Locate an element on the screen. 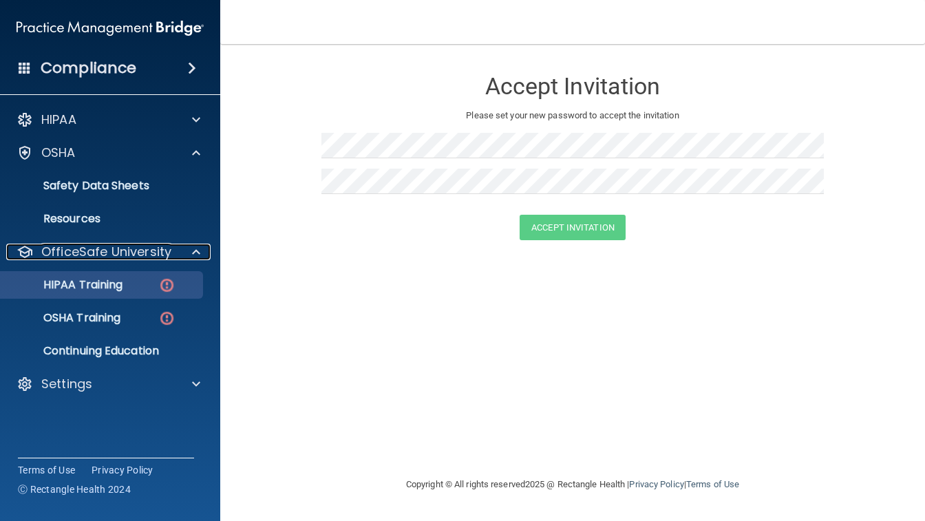 This screenshot has width=925, height=521. div: Copyright © All rights reserved 2025 @ Rectangle Health | | is located at coordinates (573, 485).